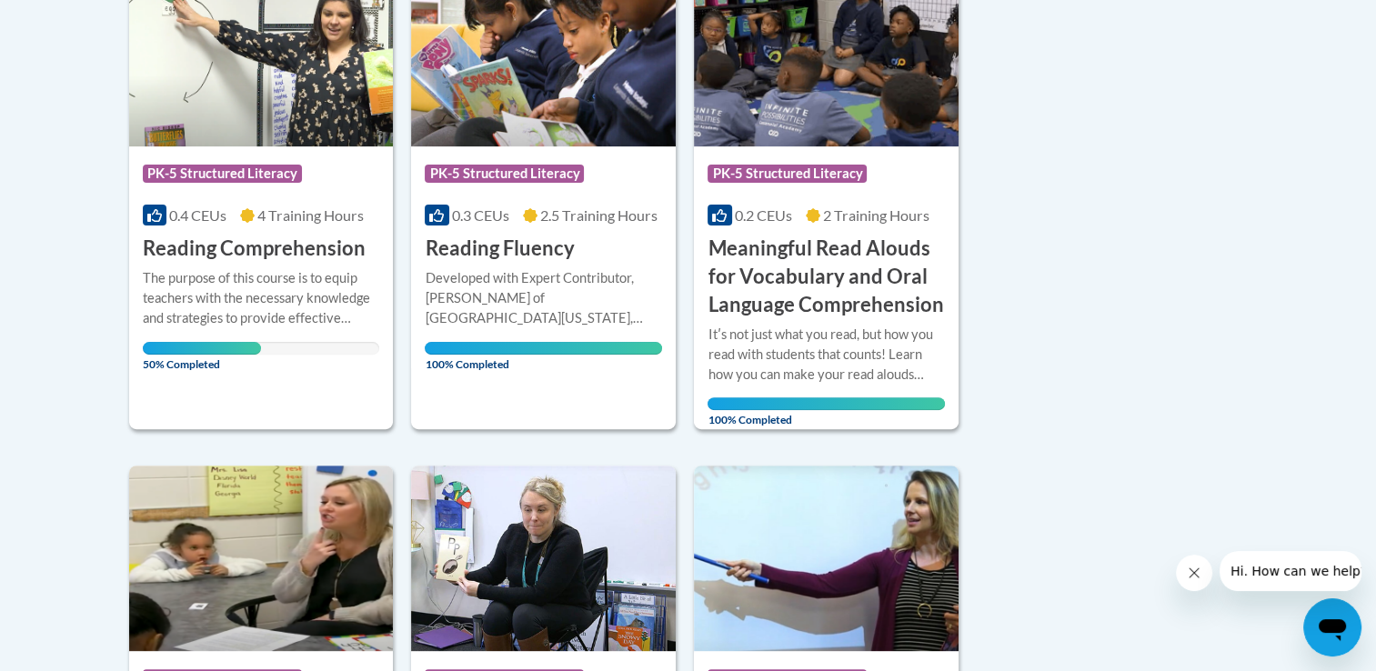  I want to click on span: 2 Training Hours, so click(876, 215).